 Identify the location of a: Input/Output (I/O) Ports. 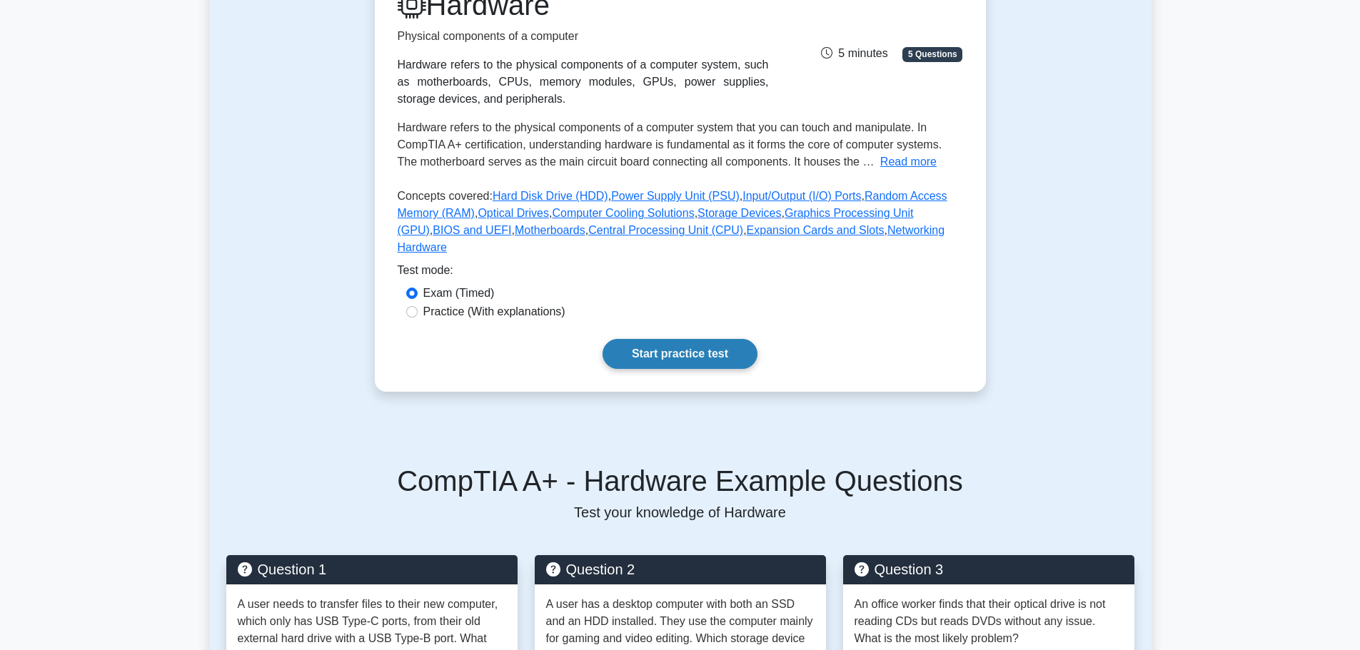
(802, 196).